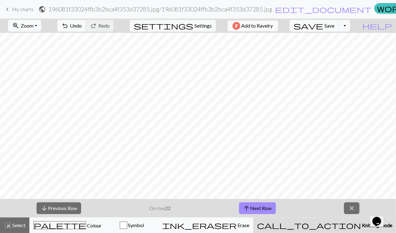 Image resolution: width=396 pixels, height=233 pixels. What do you see at coordinates (376, 225) in the screenshot?
I see `span: Knitting mode` at bounding box center [376, 225].